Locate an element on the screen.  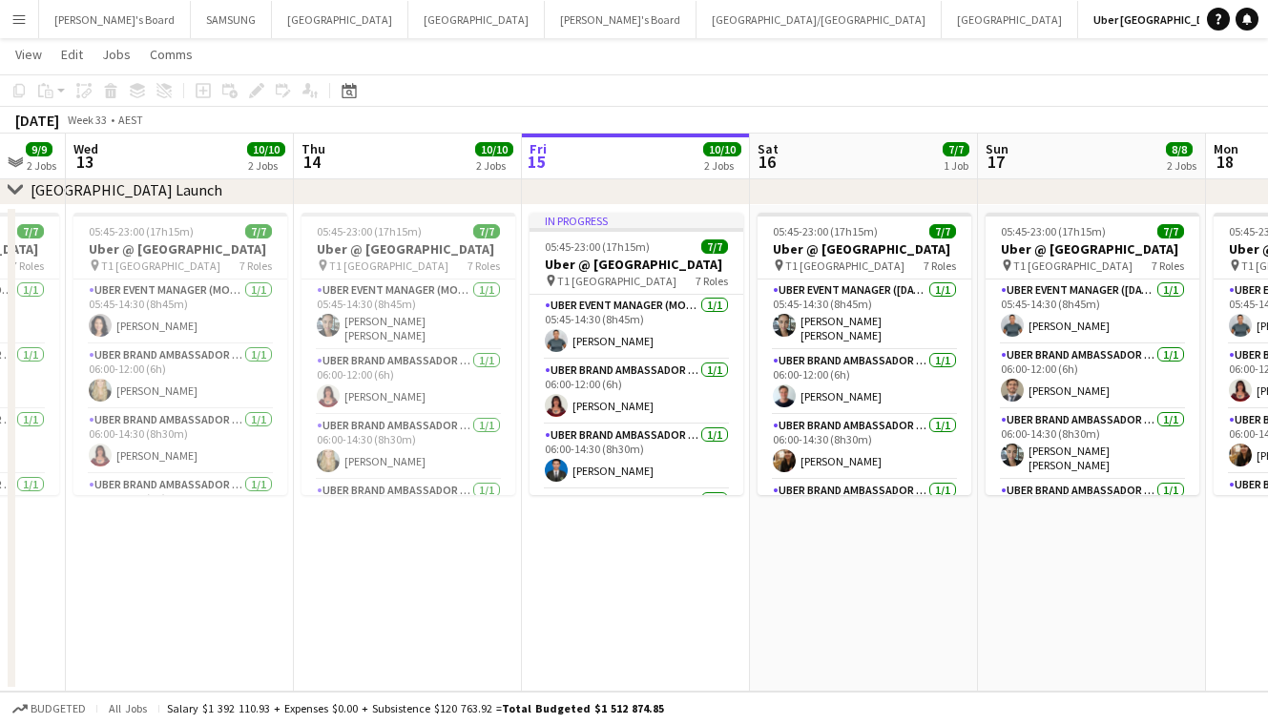
span: 15 is located at coordinates (536, 161).